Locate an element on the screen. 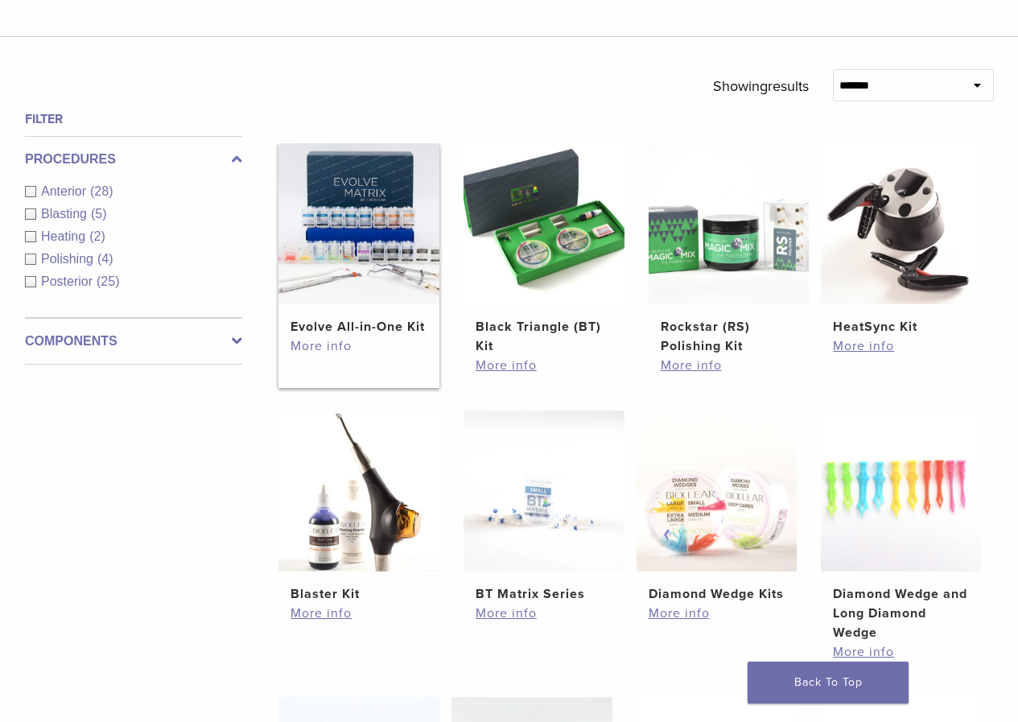  img: Diamond Wedge Kits is located at coordinates (717, 491).